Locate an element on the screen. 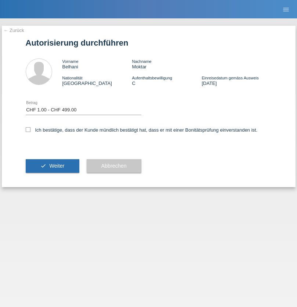 This screenshot has width=297, height=307. button: Abbrechen is located at coordinates (114, 166).